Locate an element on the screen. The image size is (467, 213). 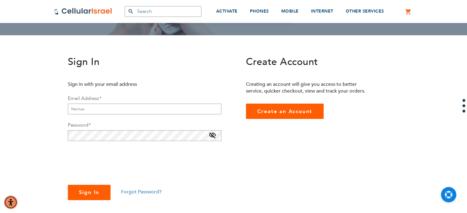
label: Email Address is located at coordinates (84, 99).